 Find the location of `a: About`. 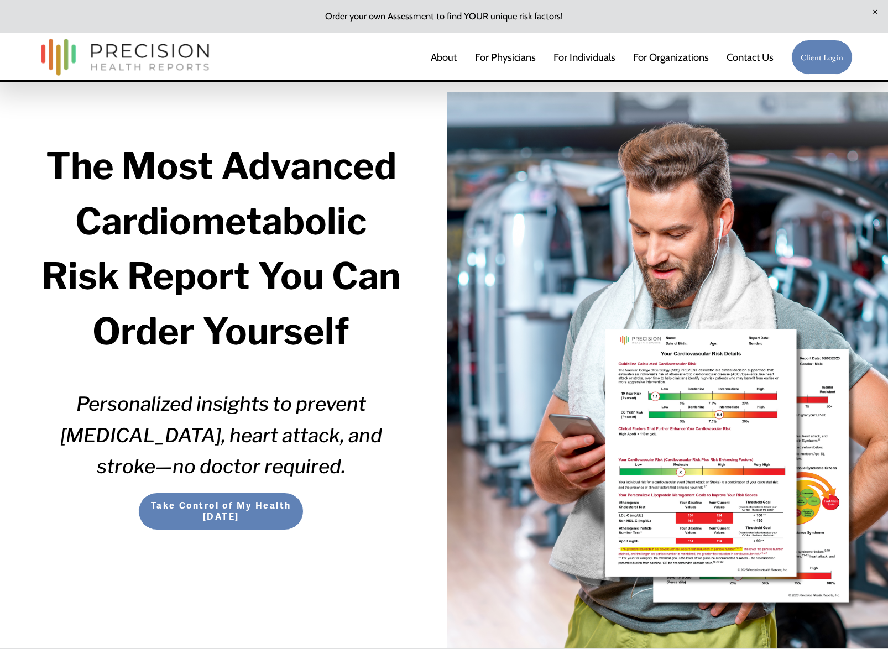

a: About is located at coordinates (443, 57).